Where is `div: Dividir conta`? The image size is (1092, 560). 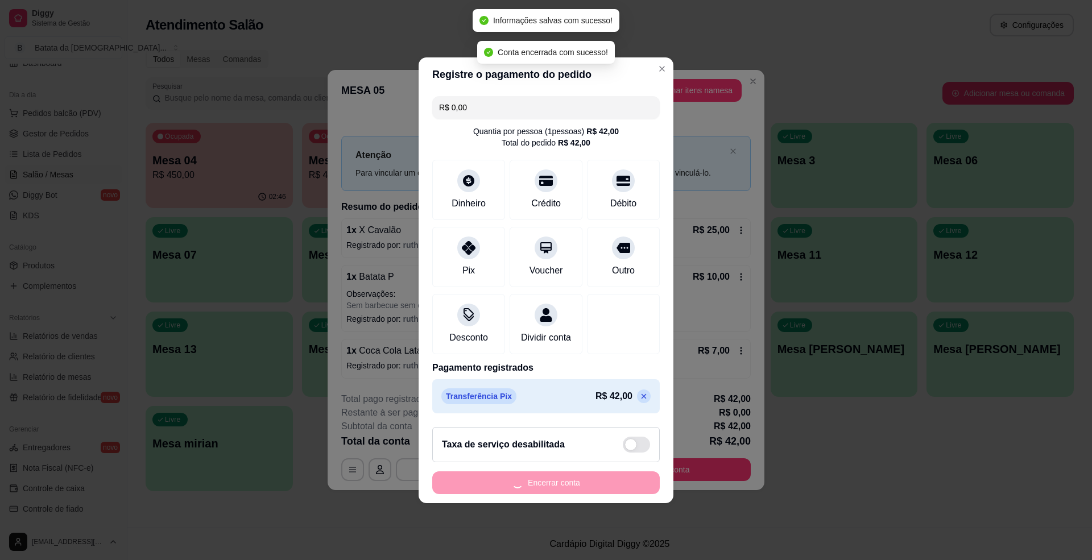 div: Dividir conta is located at coordinates (546, 338).